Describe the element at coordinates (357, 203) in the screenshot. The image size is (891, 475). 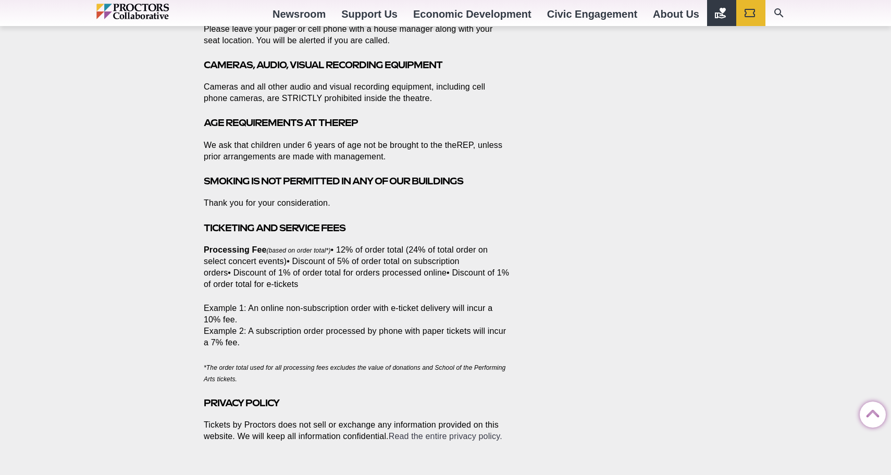
I see `p: Thank you for your consideration.` at that location.